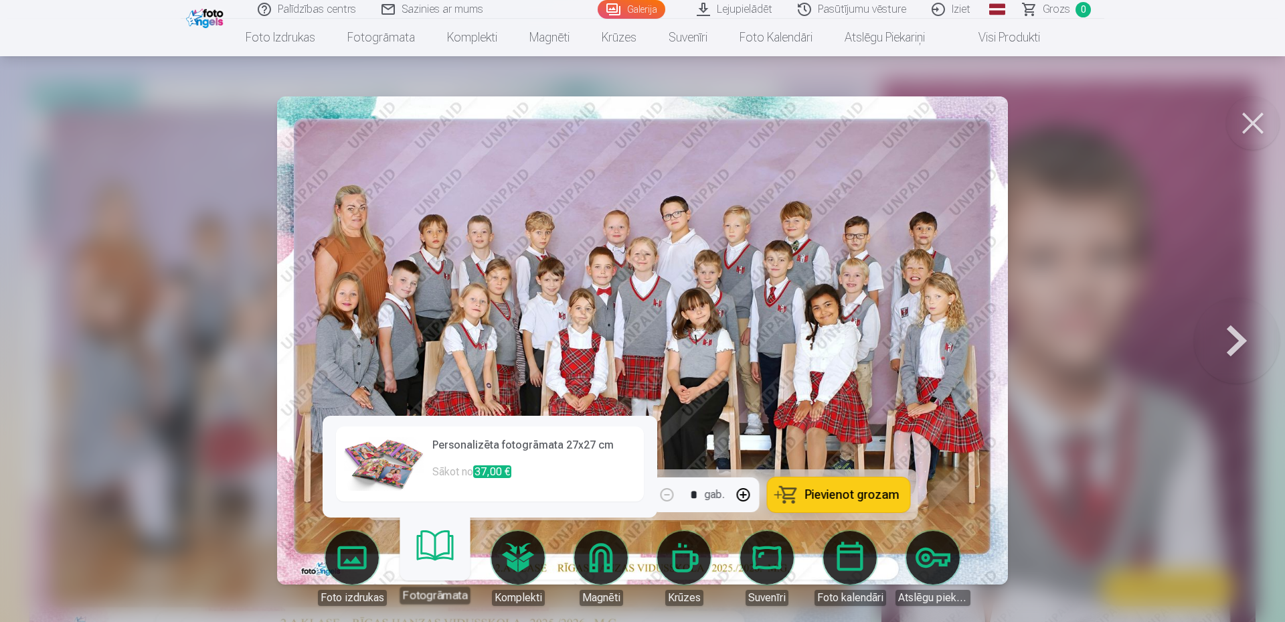  What do you see at coordinates (933, 598) in the screenshot?
I see `div: Atslēgu piekariņi` at bounding box center [933, 598].